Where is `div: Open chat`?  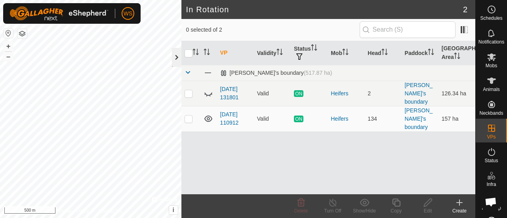 div: Open chat is located at coordinates (491, 202).